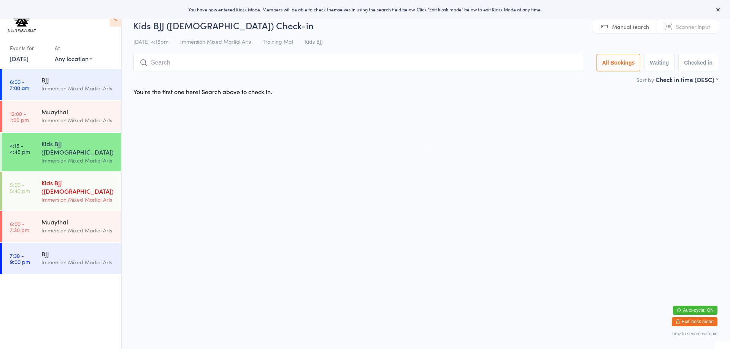 This screenshot has width=730, height=349. What do you see at coordinates (359, 63) in the screenshot?
I see `input: Search` at bounding box center [359, 63].